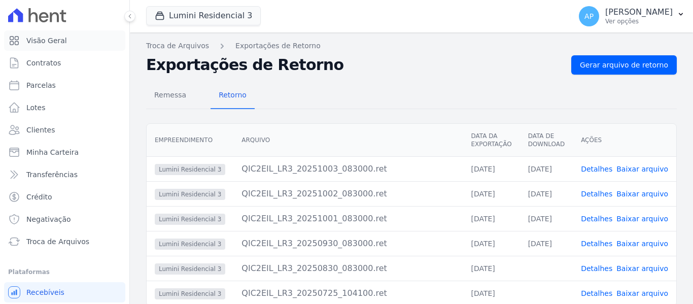 This screenshot has width=693, height=304. What do you see at coordinates (49, 219) in the screenshot?
I see `span: Negativação` at bounding box center [49, 219].